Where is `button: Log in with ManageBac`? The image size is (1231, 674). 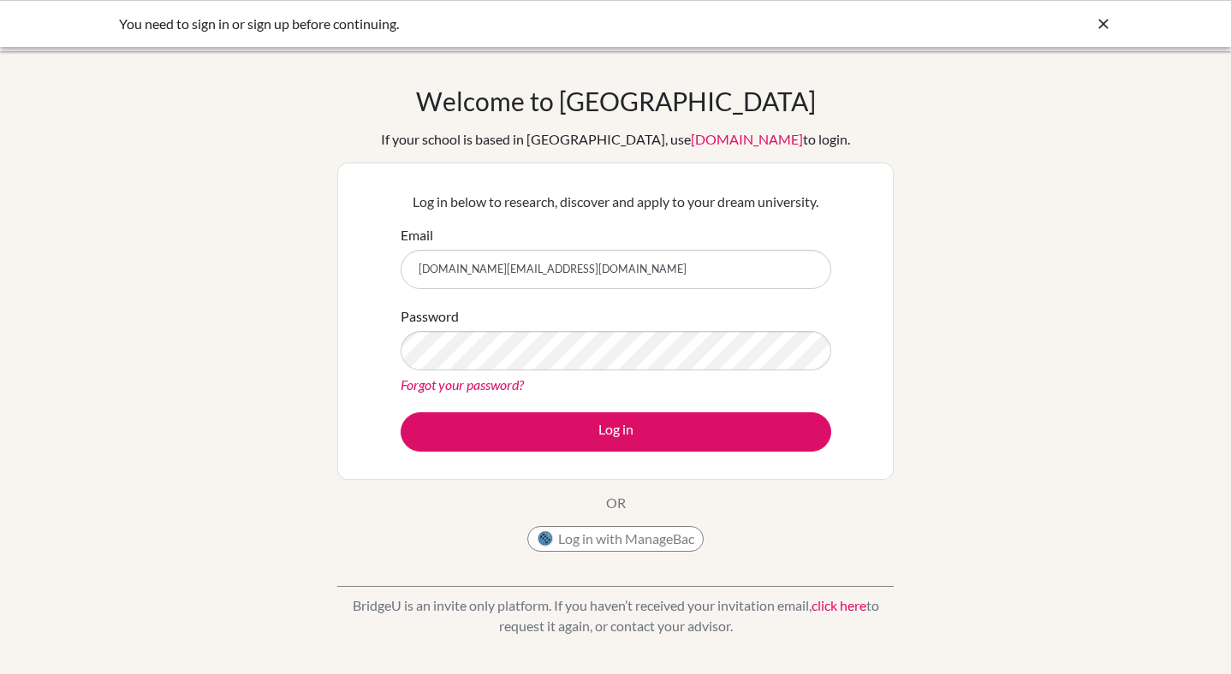 button: Log in with ManageBac is located at coordinates (615, 539).